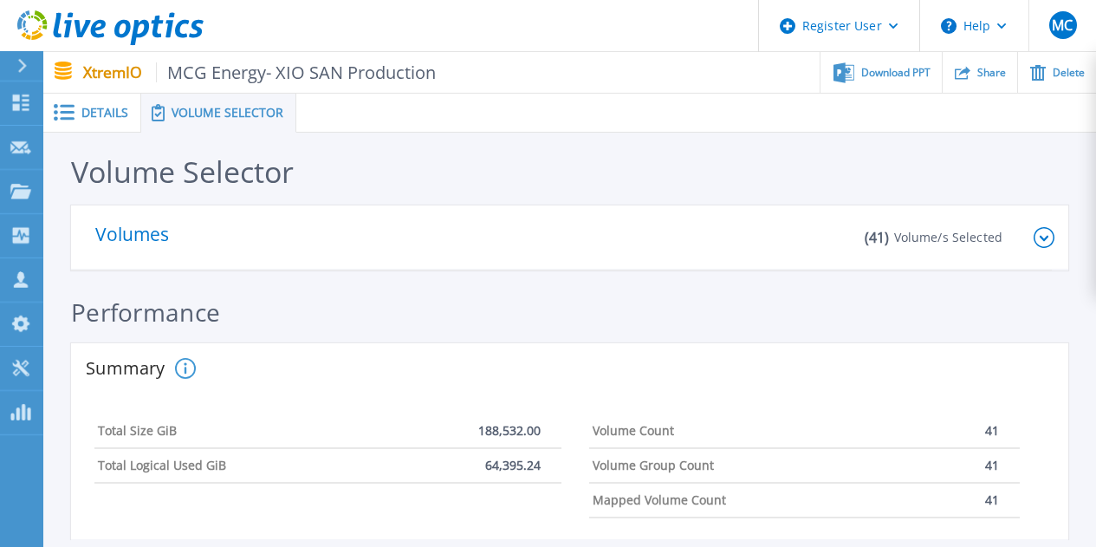 The image size is (1096, 547). Describe the element at coordinates (948, 237) in the screenshot. I see `p: Volume/s Selected` at that location.